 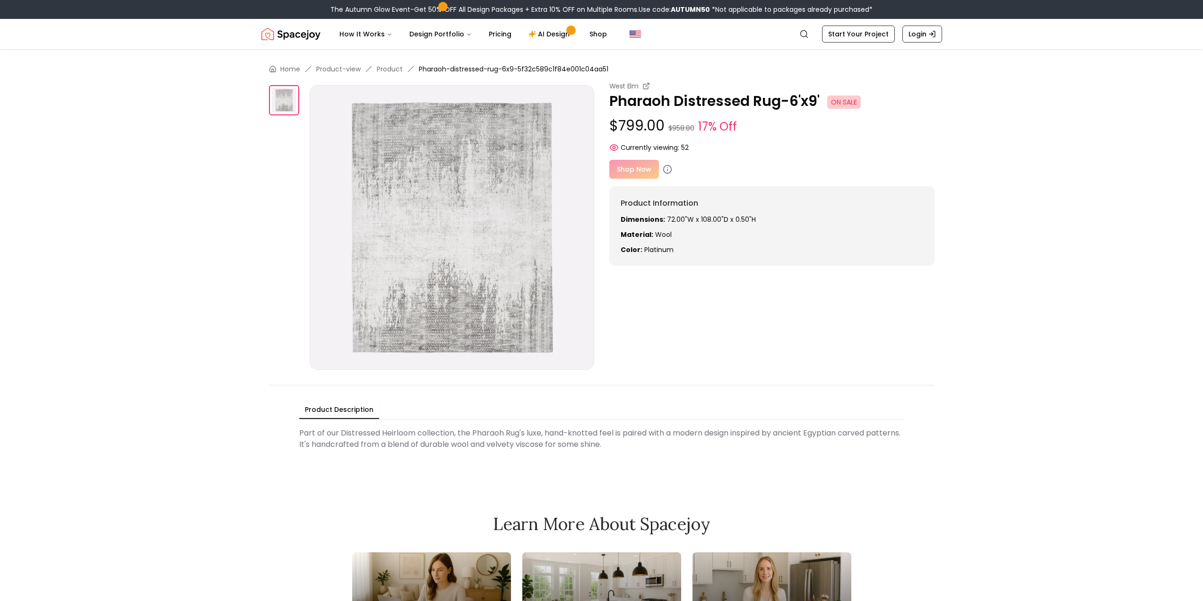 What do you see at coordinates (513, 69) in the screenshot?
I see `span: Pharaoh-distressed-rug-6x9-5f32c589c1f84e001c04aa51` at bounding box center [513, 69].